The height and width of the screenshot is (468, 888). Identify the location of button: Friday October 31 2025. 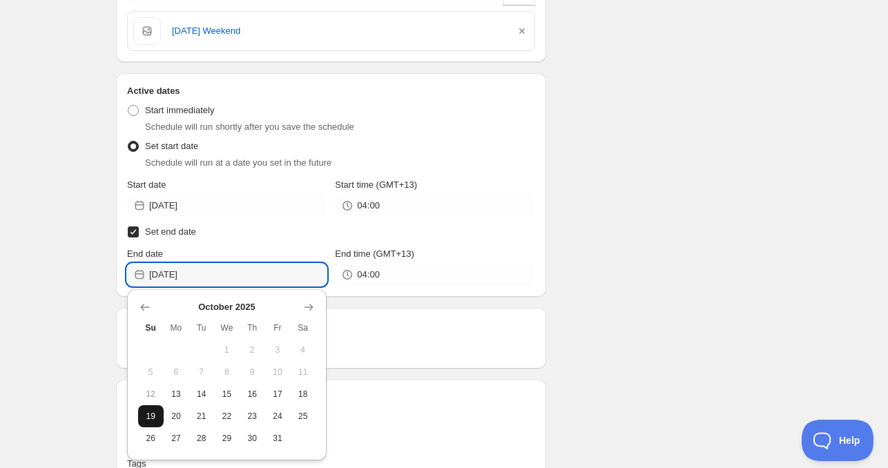
(278, 438).